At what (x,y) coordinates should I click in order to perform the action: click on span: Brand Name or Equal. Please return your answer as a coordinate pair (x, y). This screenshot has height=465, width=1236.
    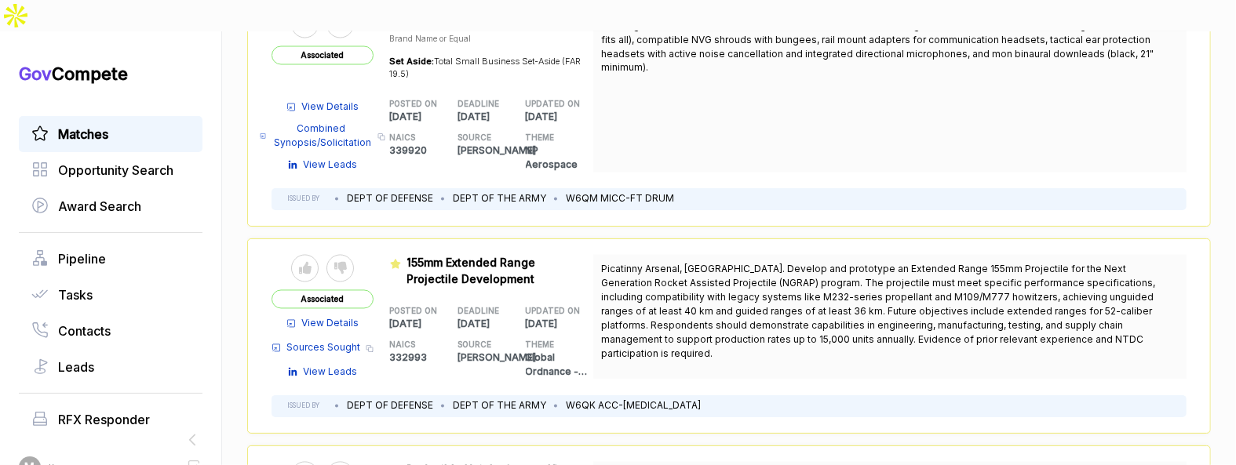
    Looking at the image, I should click on (431, 38).